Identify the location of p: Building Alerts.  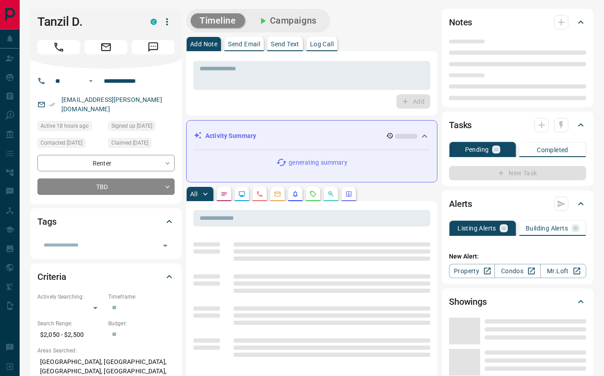
(546, 228).